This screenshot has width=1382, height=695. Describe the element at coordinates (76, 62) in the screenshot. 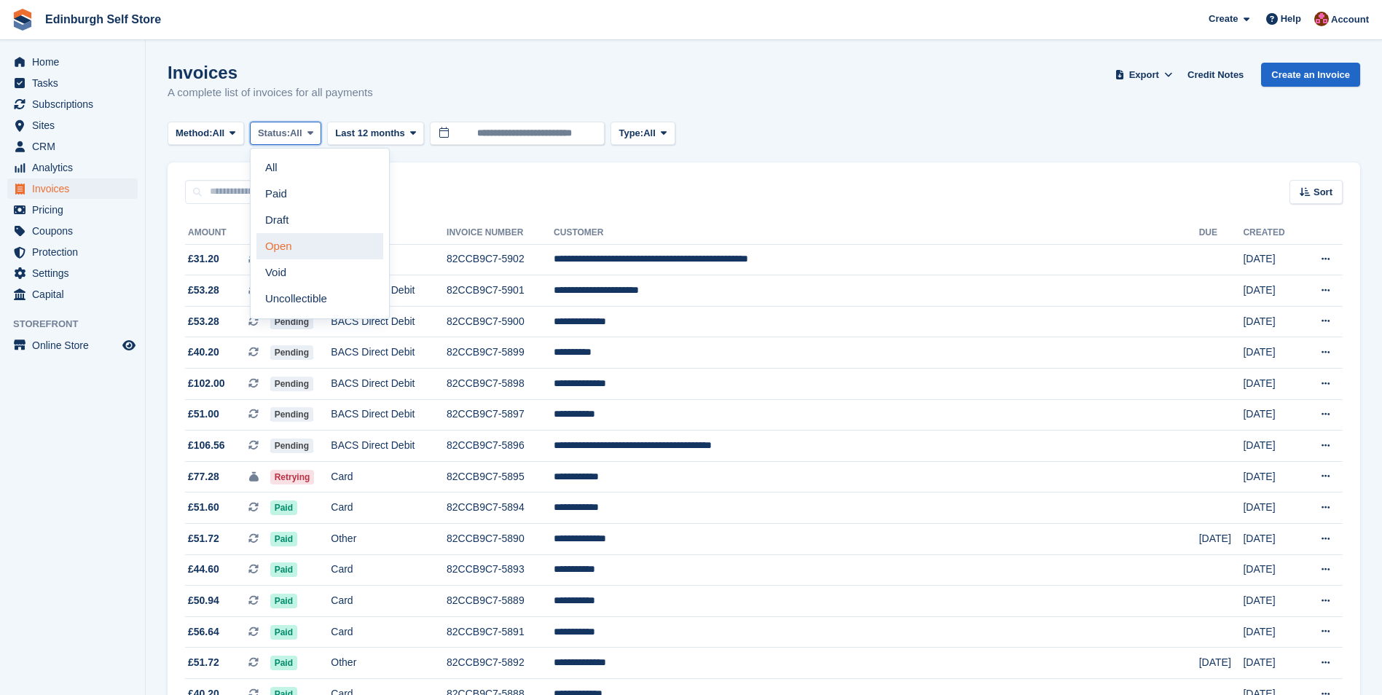

I see `span: Home` at that location.